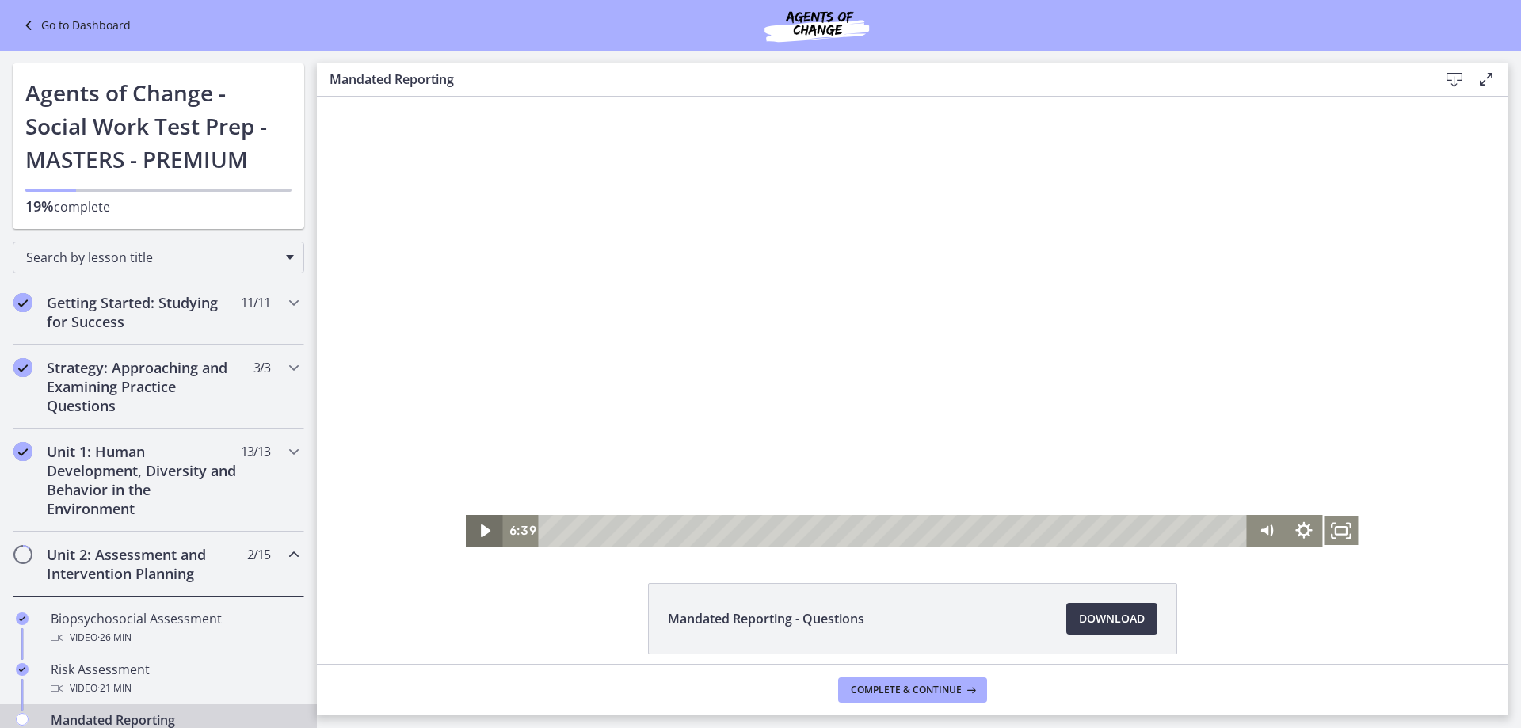 The image size is (1521, 728). I want to click on a: Download, so click(1111, 619).